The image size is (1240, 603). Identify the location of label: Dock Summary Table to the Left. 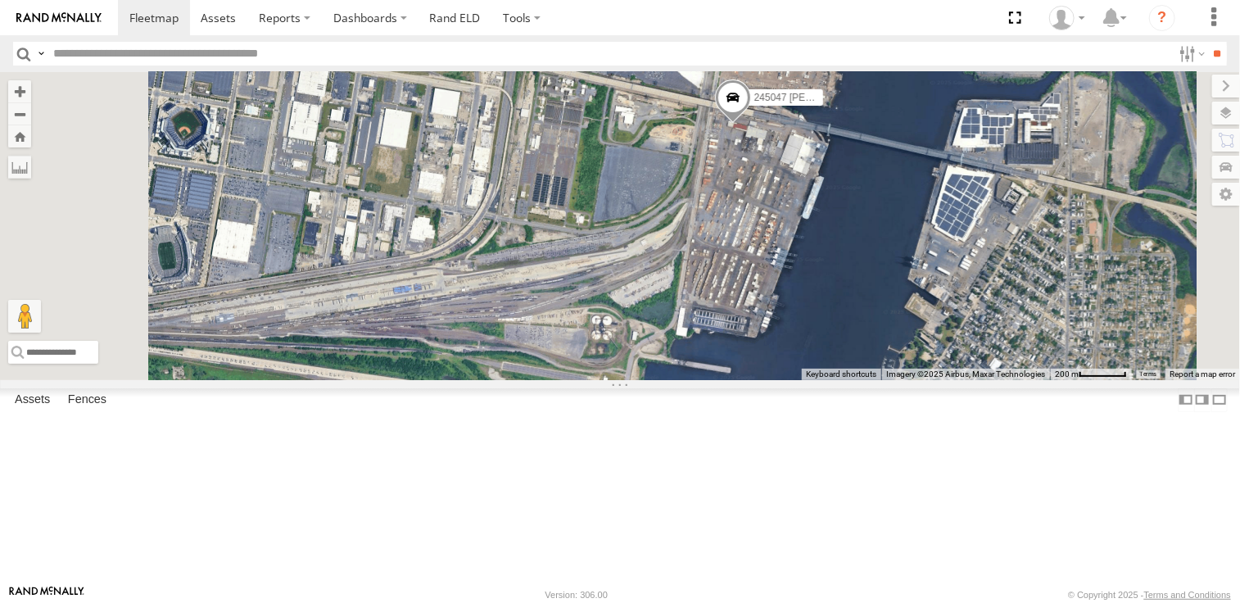
(1186, 400).